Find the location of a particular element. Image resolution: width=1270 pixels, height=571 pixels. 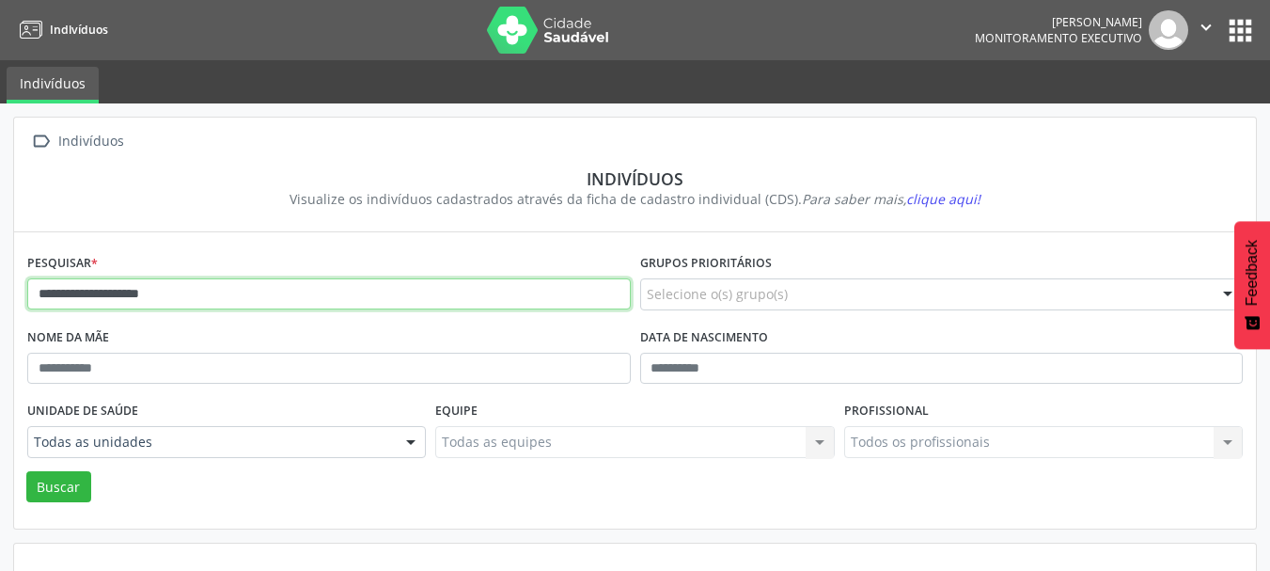

span: Feedback is located at coordinates (1252, 273).